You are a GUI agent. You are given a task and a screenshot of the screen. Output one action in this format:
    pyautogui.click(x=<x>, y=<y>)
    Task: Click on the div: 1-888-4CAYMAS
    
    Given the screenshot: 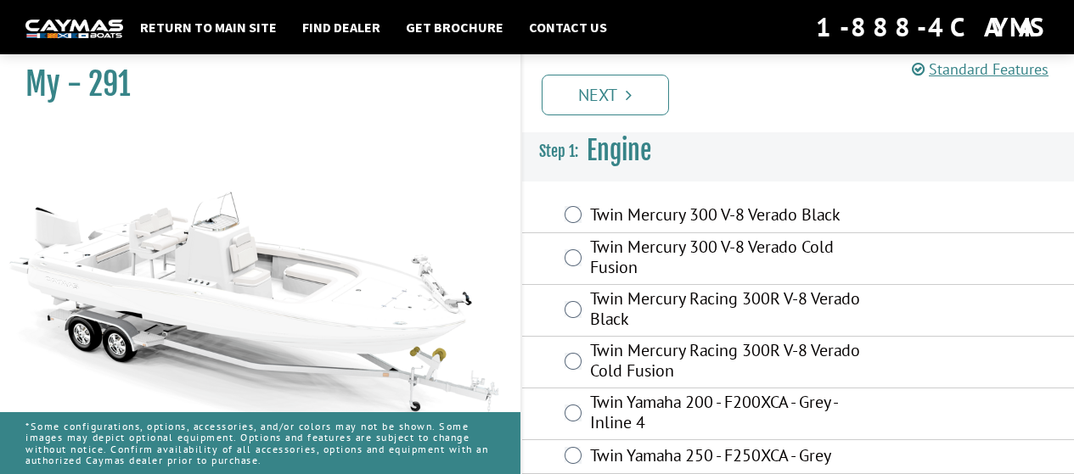 What is the action you would take?
    pyautogui.click(x=932, y=27)
    